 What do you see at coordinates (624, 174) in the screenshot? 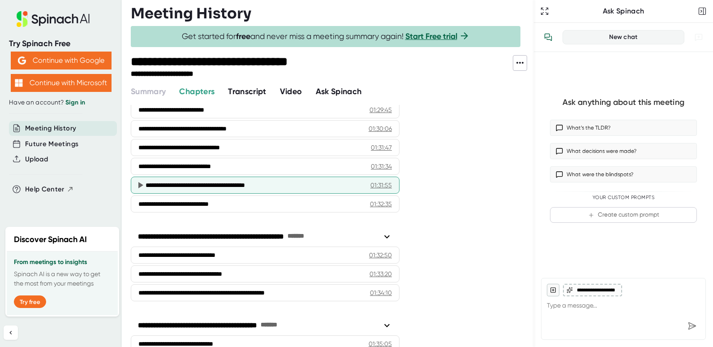
I see `button: What were the blindspots?` at bounding box center [624, 174].